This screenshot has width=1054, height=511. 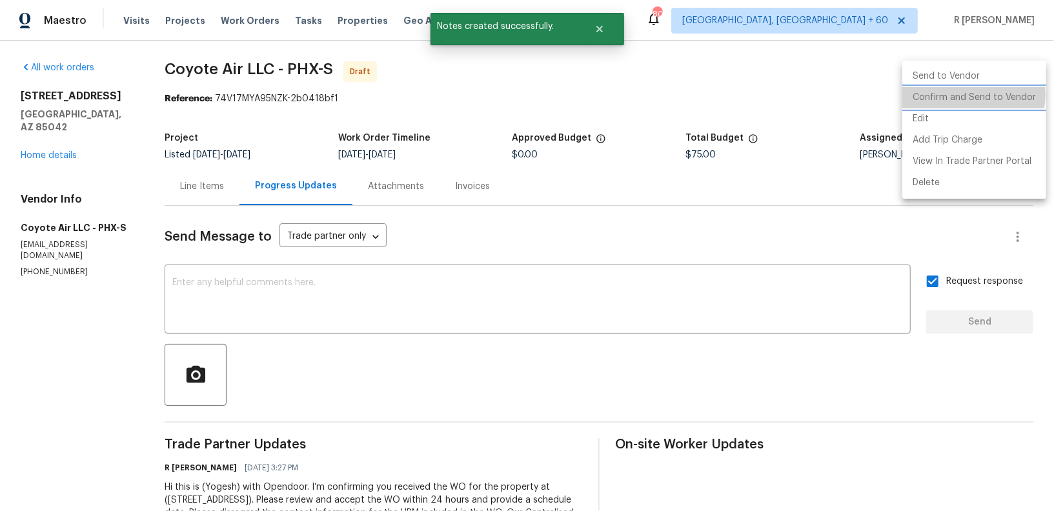 What do you see at coordinates (974, 140) in the screenshot?
I see `li: Add Trip Charge` at bounding box center [974, 140].